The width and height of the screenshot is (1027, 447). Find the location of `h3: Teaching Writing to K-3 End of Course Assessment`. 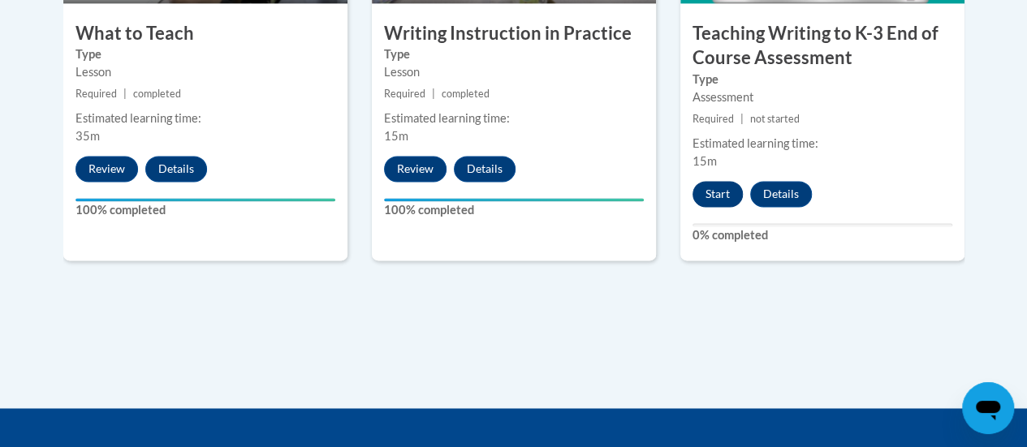

h3: Teaching Writing to K-3 End of Course Assessment is located at coordinates (823, 46).